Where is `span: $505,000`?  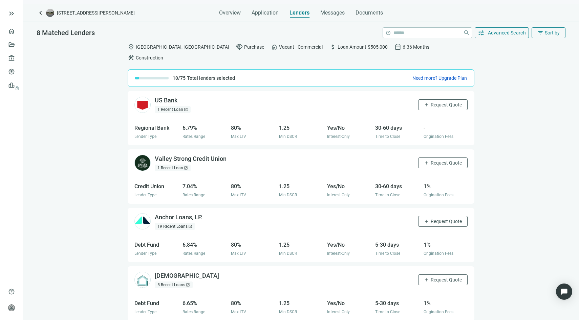 span: $505,000 is located at coordinates (377, 47).